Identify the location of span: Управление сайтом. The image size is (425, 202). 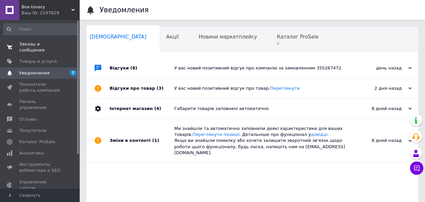
(40, 185).